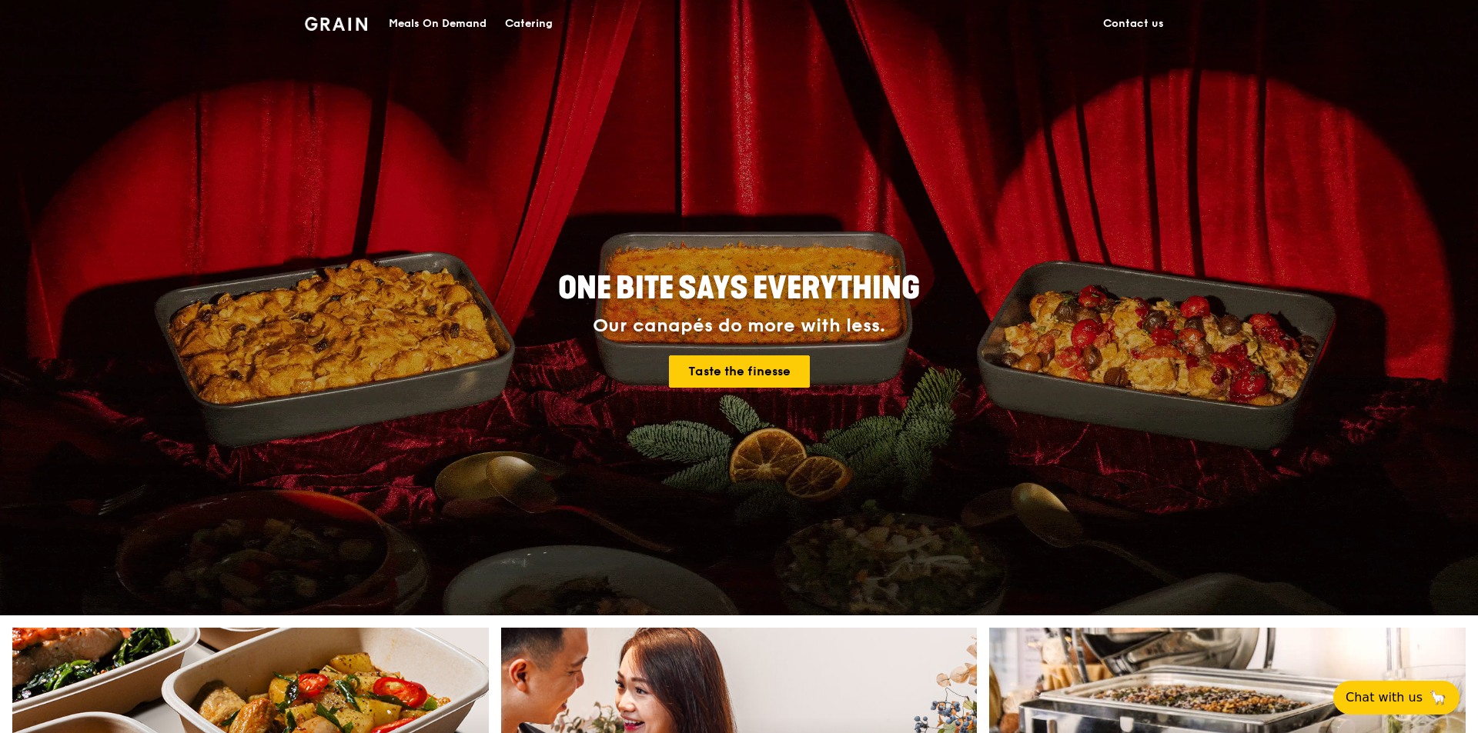  What do you see at coordinates (1396, 698) in the screenshot?
I see `button: Chat with us🦙` at bounding box center [1396, 698].